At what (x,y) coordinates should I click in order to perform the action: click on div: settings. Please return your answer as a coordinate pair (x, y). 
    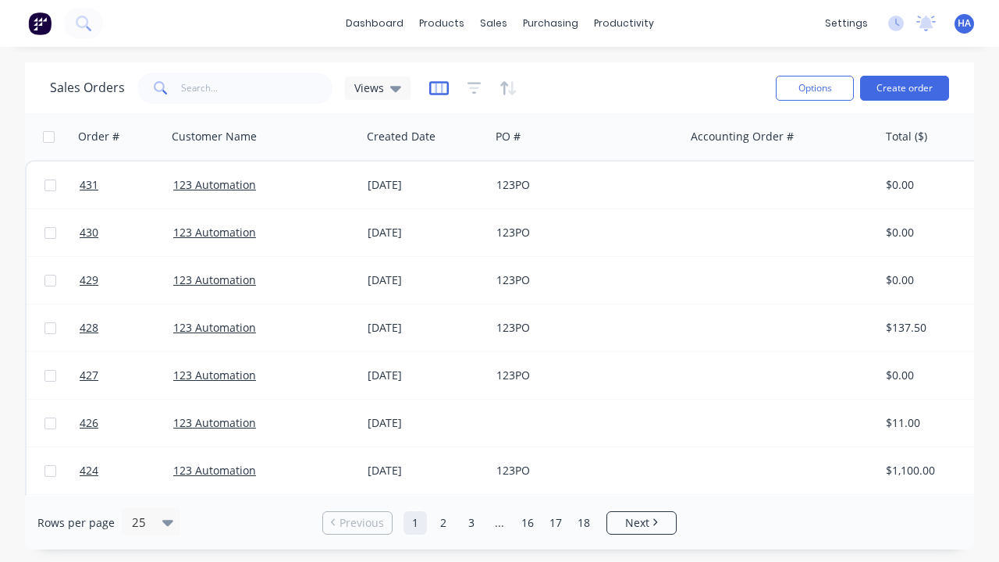
    Looking at the image, I should click on (846, 23).